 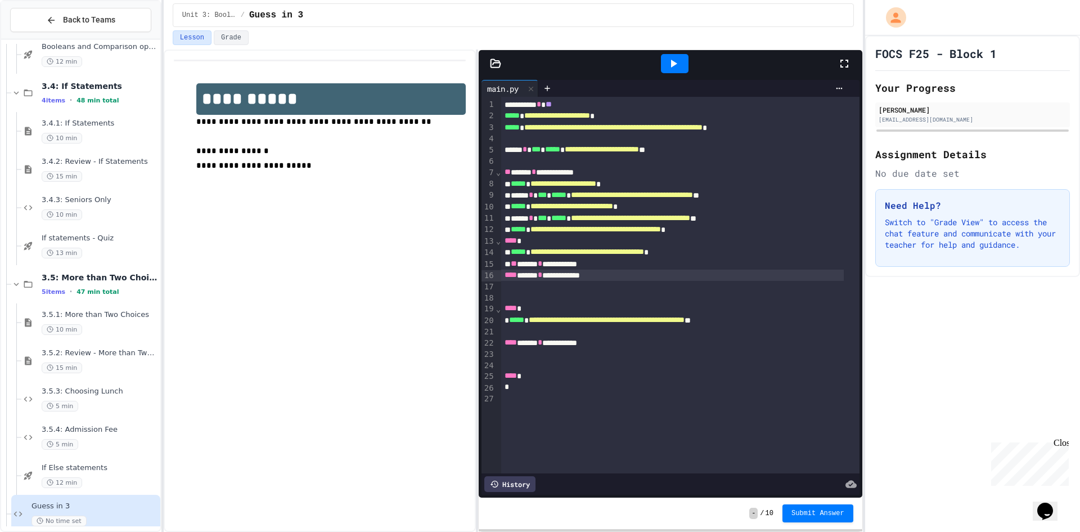 I want to click on div: 22, so click(x=488, y=343).